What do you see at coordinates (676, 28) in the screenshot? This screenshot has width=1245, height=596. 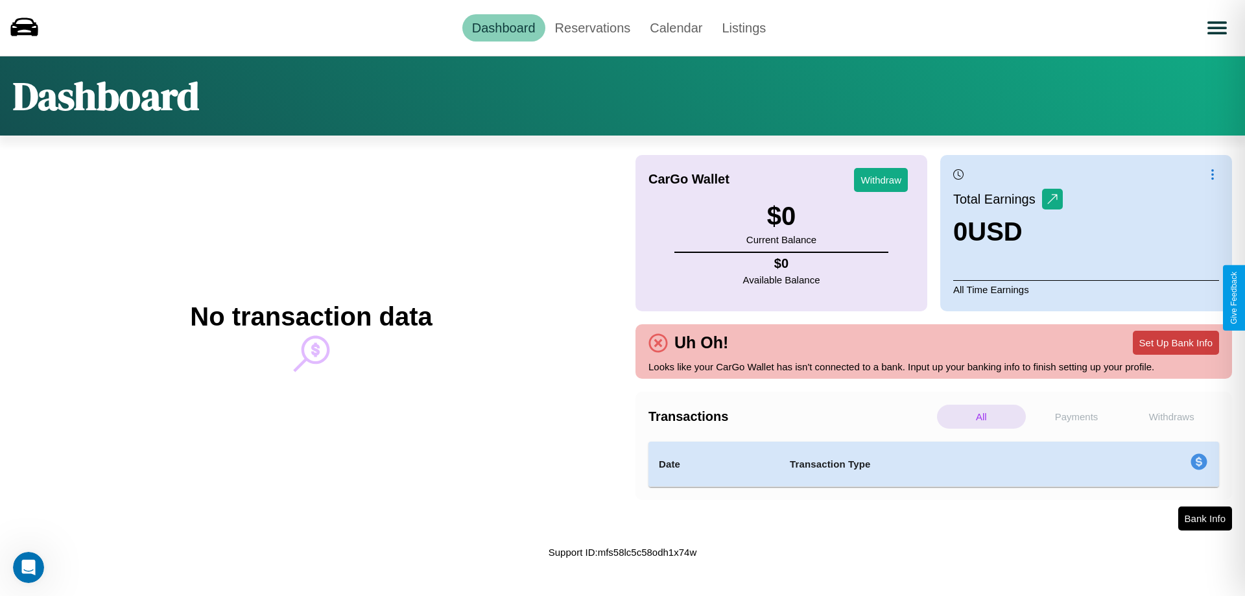 I see `a: Calendar` at bounding box center [676, 28].